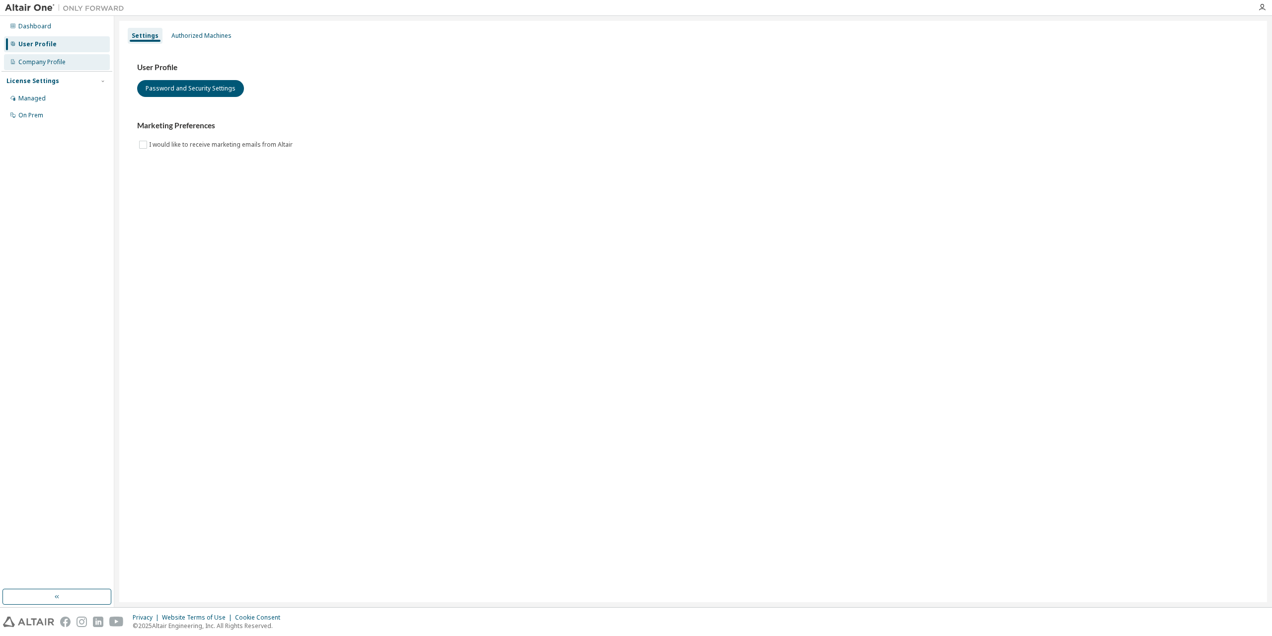 This screenshot has width=1272, height=636. I want to click on div: Website Terms of Use, so click(198, 617).